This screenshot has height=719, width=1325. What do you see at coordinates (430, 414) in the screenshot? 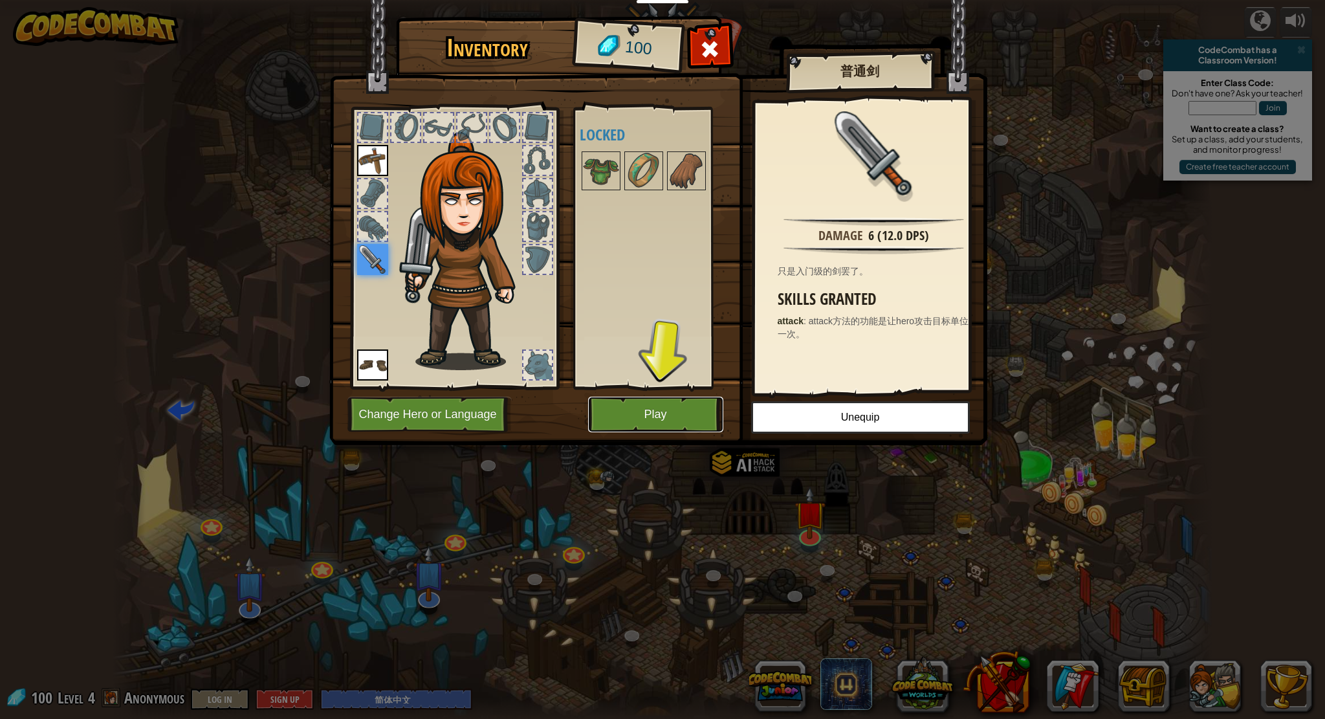
I see `button: Change Hero or Language` at bounding box center [430, 414].